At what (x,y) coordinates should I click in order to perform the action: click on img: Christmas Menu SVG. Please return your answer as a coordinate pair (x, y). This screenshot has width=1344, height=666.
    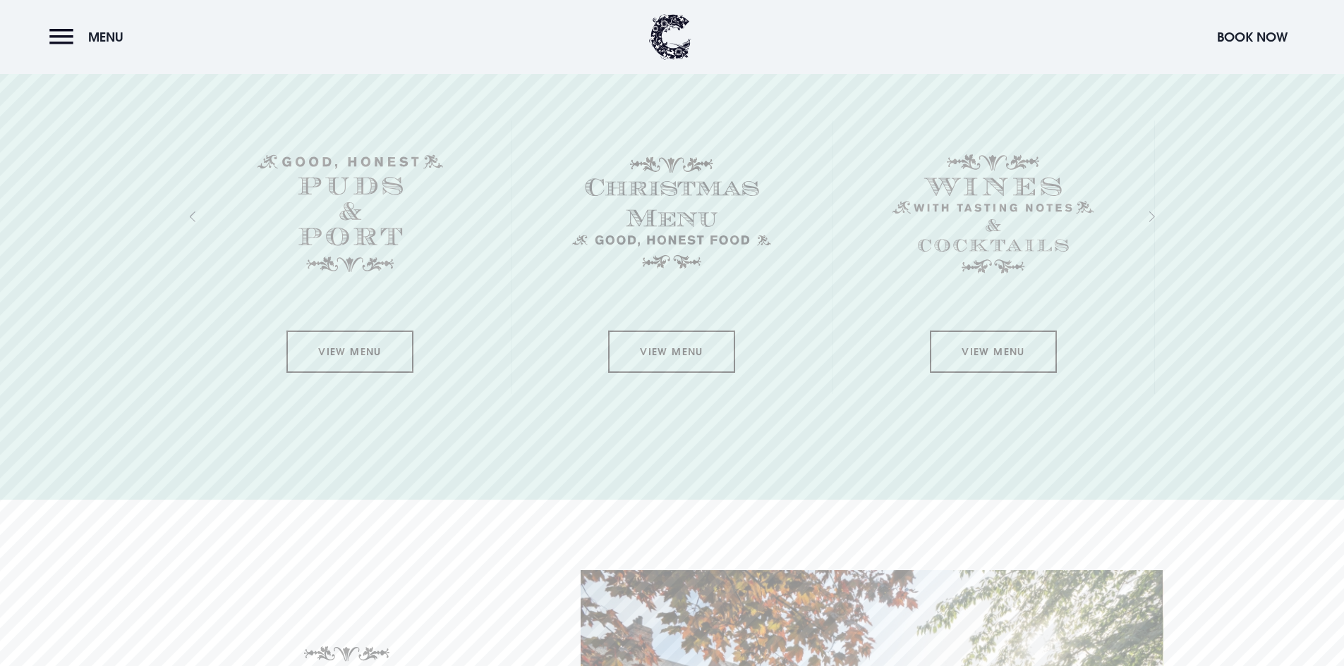
    Looking at the image, I should click on (671, 213).